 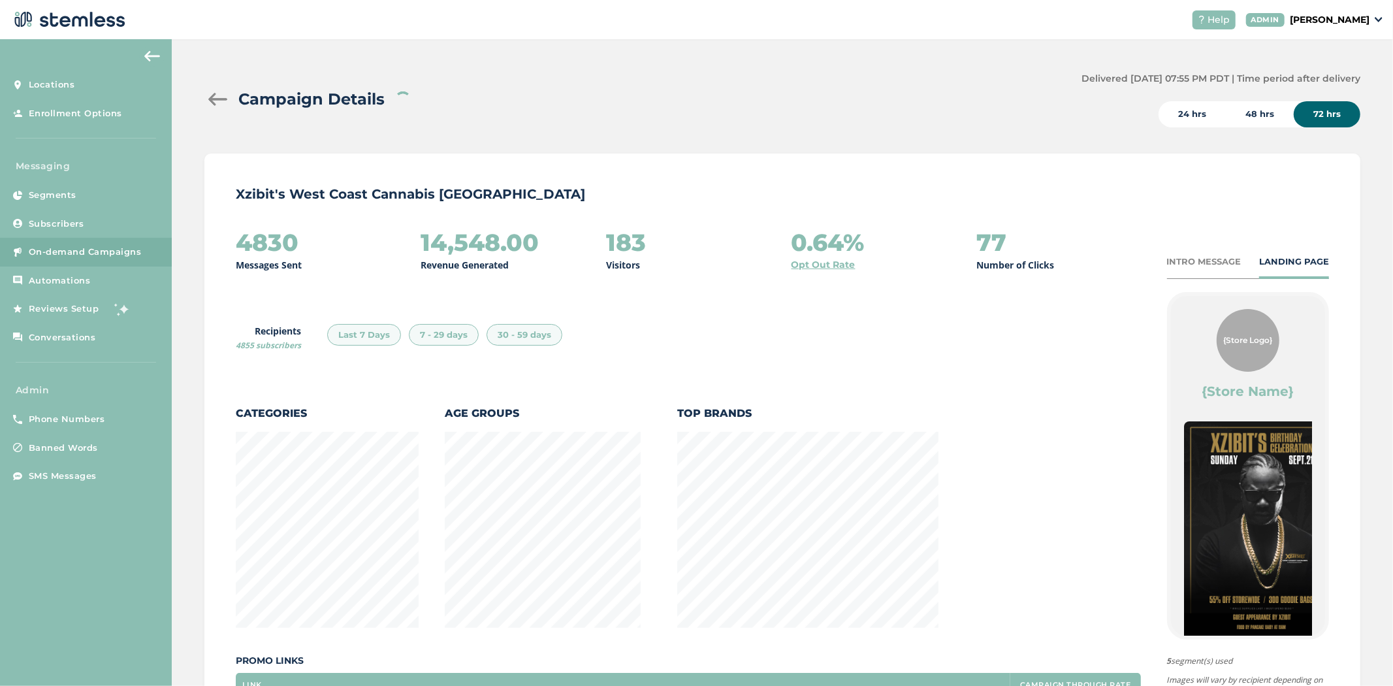 What do you see at coordinates (364, 335) in the screenshot?
I see `div: Last 7 Days` at bounding box center [364, 335].